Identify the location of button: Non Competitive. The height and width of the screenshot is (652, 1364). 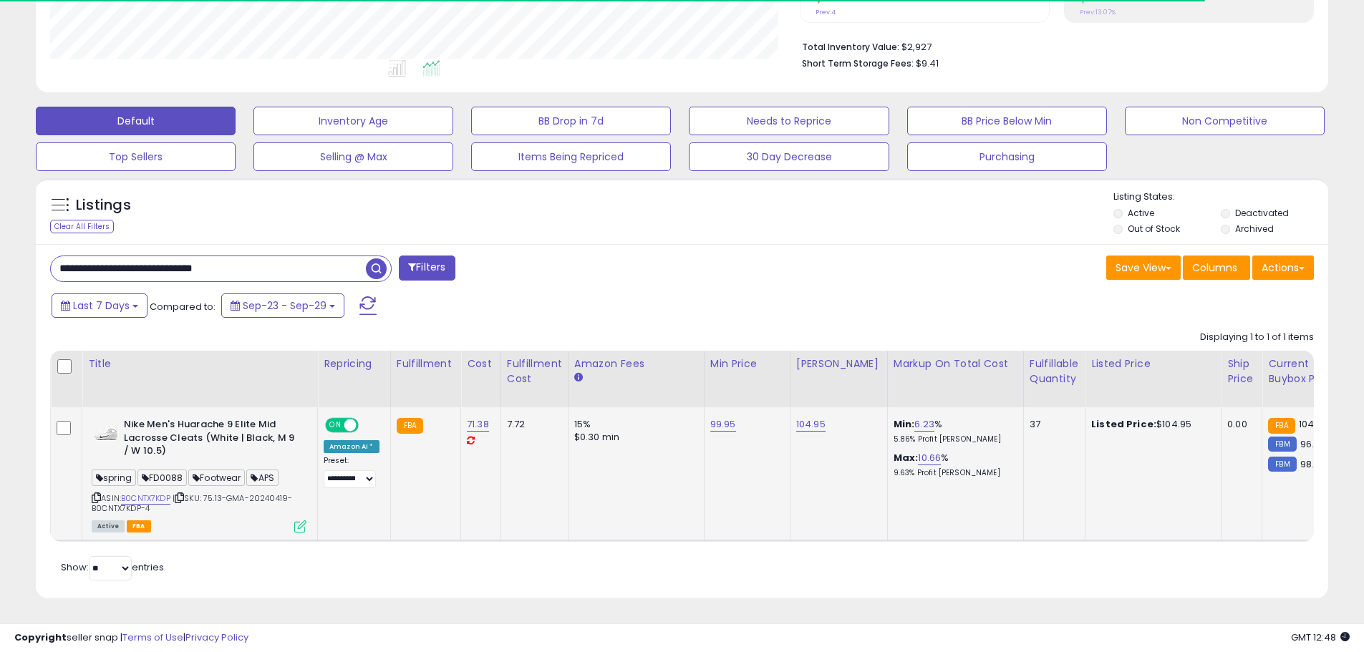
(1225, 121).